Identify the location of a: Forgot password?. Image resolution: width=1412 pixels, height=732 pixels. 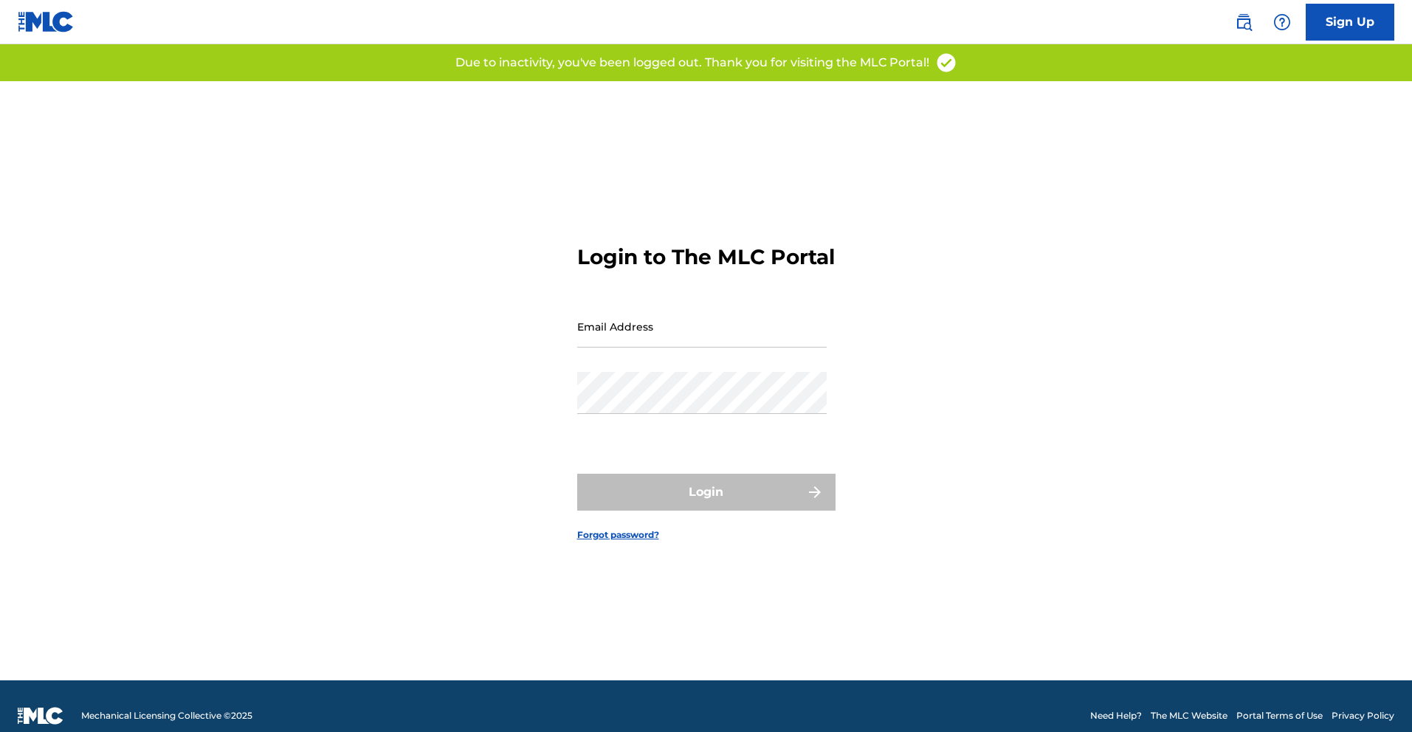
(618, 535).